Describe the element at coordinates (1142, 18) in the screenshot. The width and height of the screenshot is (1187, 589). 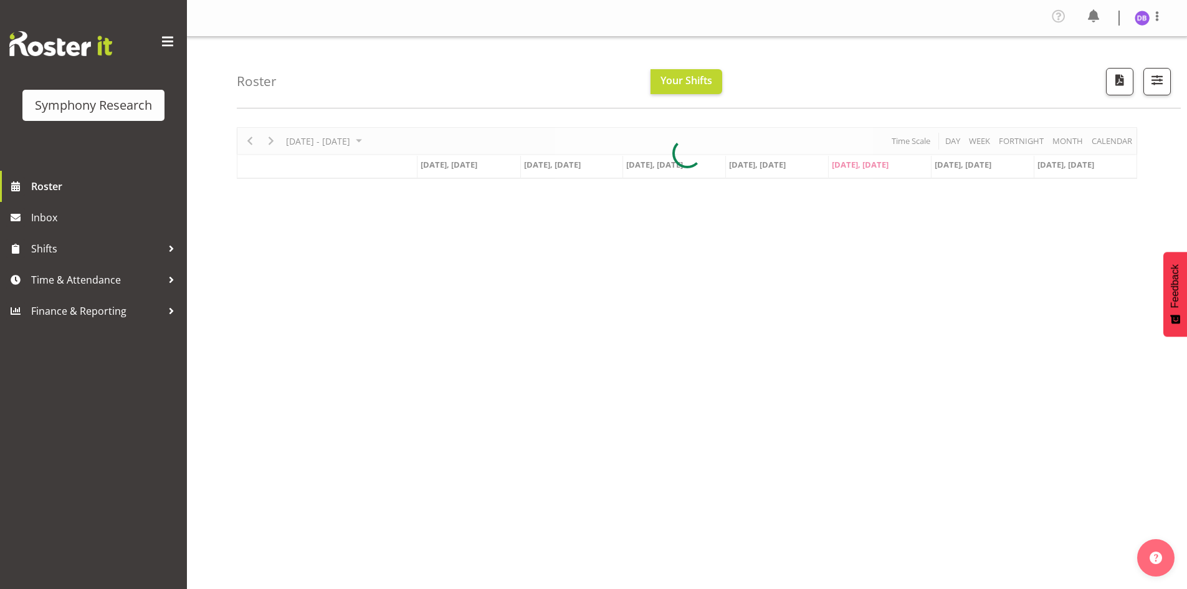
I see `img: dawn-belshaw1857.jpg` at that location.